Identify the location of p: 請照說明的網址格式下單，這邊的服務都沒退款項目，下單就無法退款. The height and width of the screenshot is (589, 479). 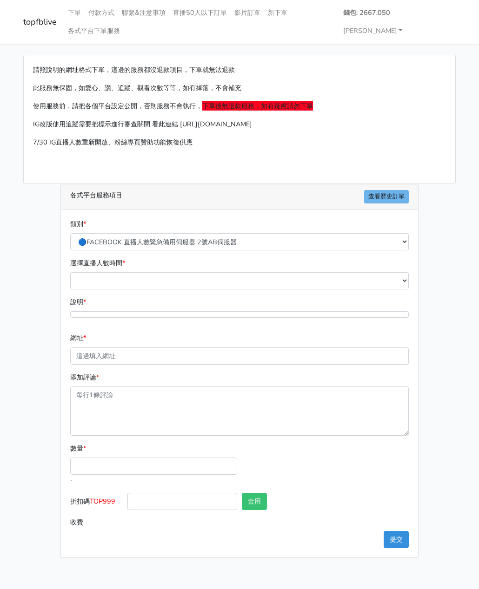
(239, 70).